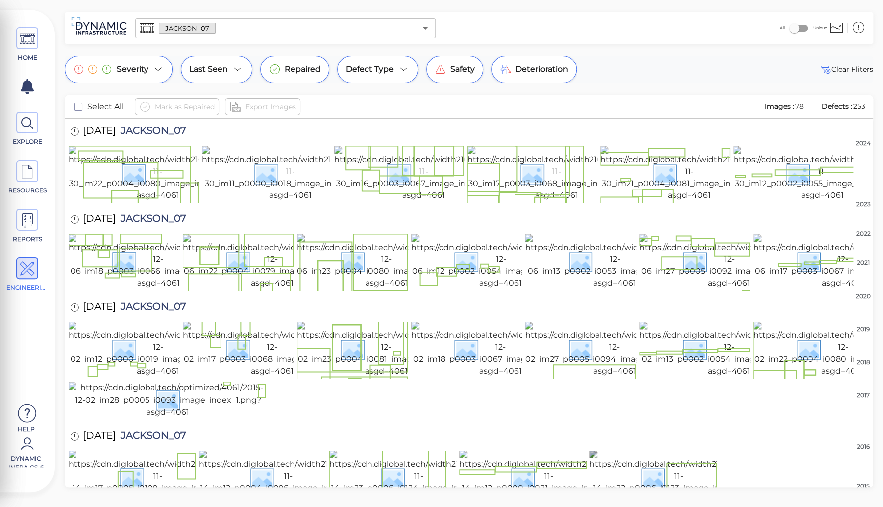  Describe the element at coordinates (272, 262) in the screenshot. I see `img: https://cdn.diglobal.tech/width210/4061/2016-12-06_im22_p0004_i0079_image_index_1.png?asgd=4061` at that location.